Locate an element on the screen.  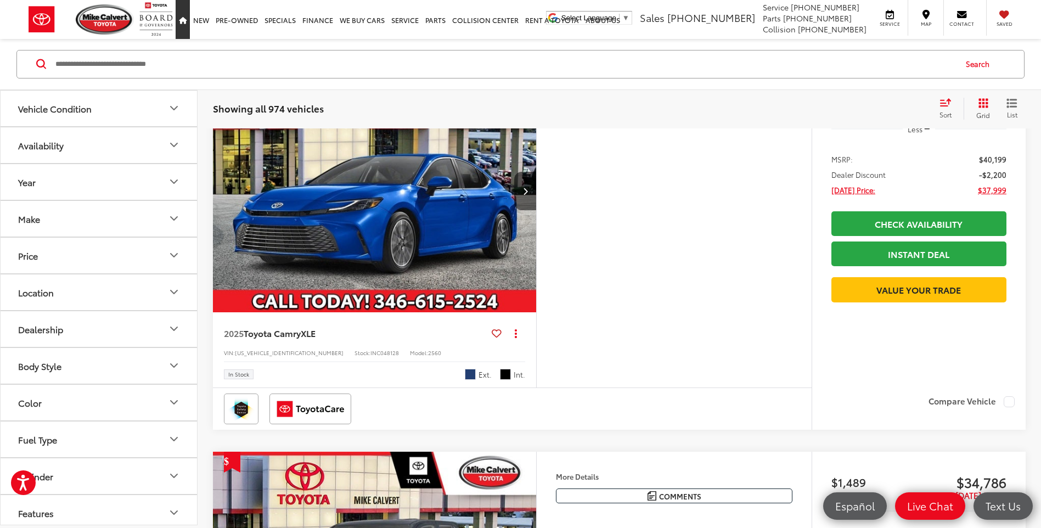
span: Comments is located at coordinates (680, 496).